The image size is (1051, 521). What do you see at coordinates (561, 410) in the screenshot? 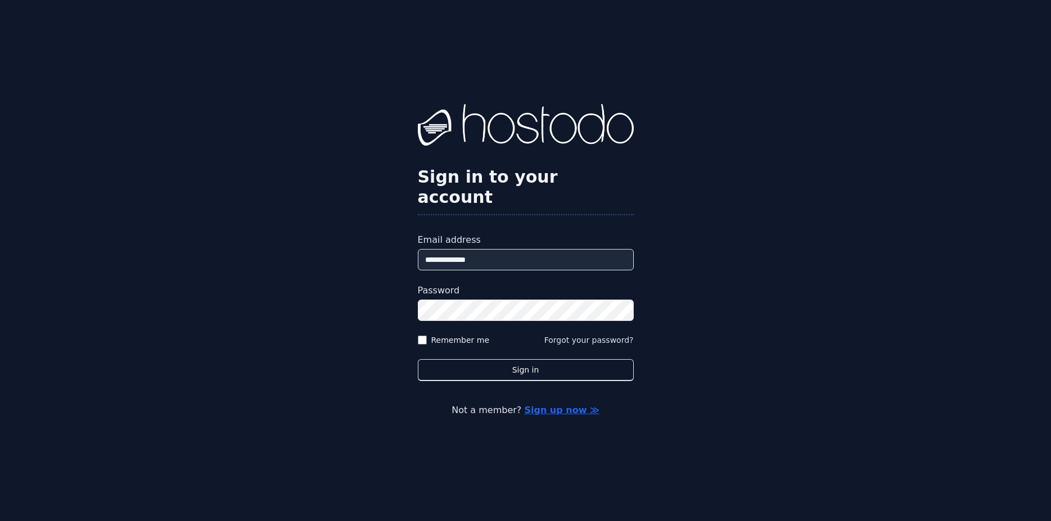
I see `a: Sign up now ≫` at bounding box center [561, 410].